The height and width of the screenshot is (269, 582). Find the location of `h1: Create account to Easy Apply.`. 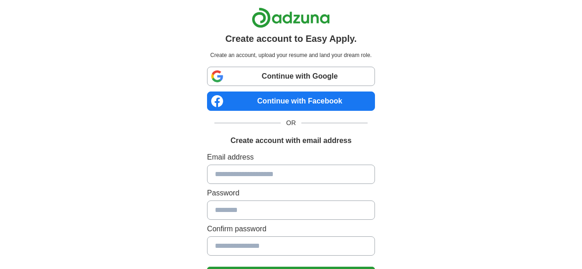

h1: Create account to Easy Apply. is located at coordinates (291, 39).